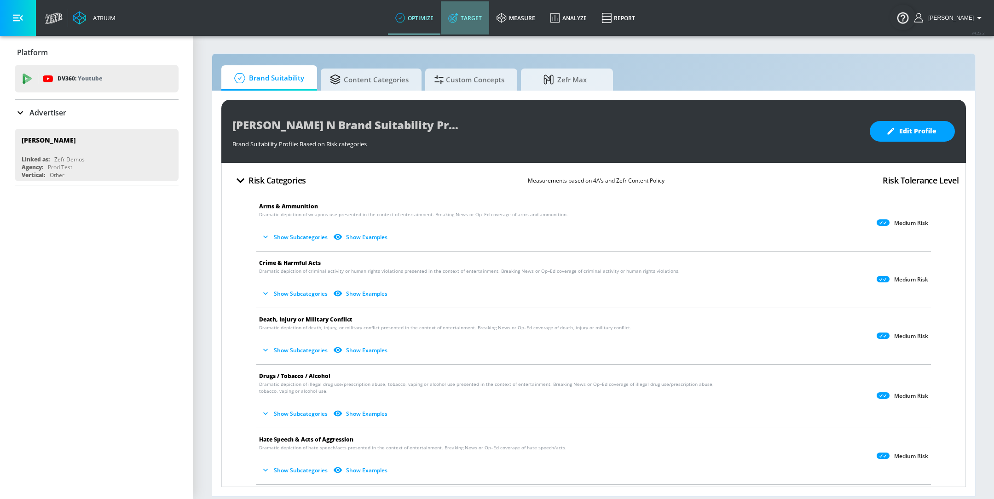  Describe the element at coordinates (920, 180) in the screenshot. I see `h4: Risk Tolerance Level` at that location.